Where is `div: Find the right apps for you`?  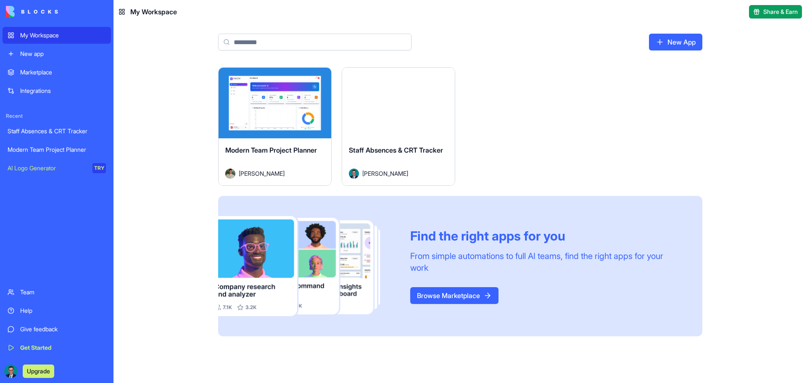
div: Find the right apps for you is located at coordinates (546, 236).